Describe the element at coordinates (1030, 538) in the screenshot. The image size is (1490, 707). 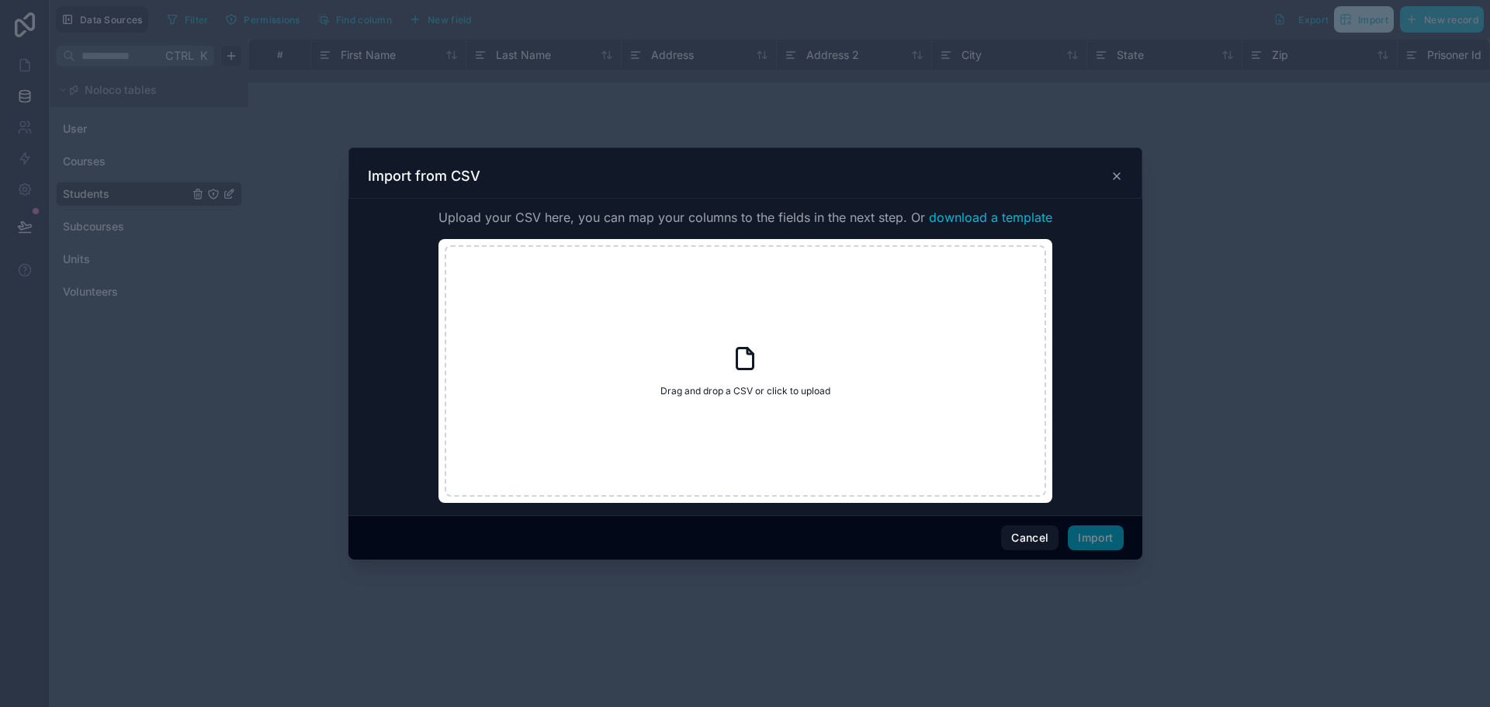
I see `button: Cancel` at that location.